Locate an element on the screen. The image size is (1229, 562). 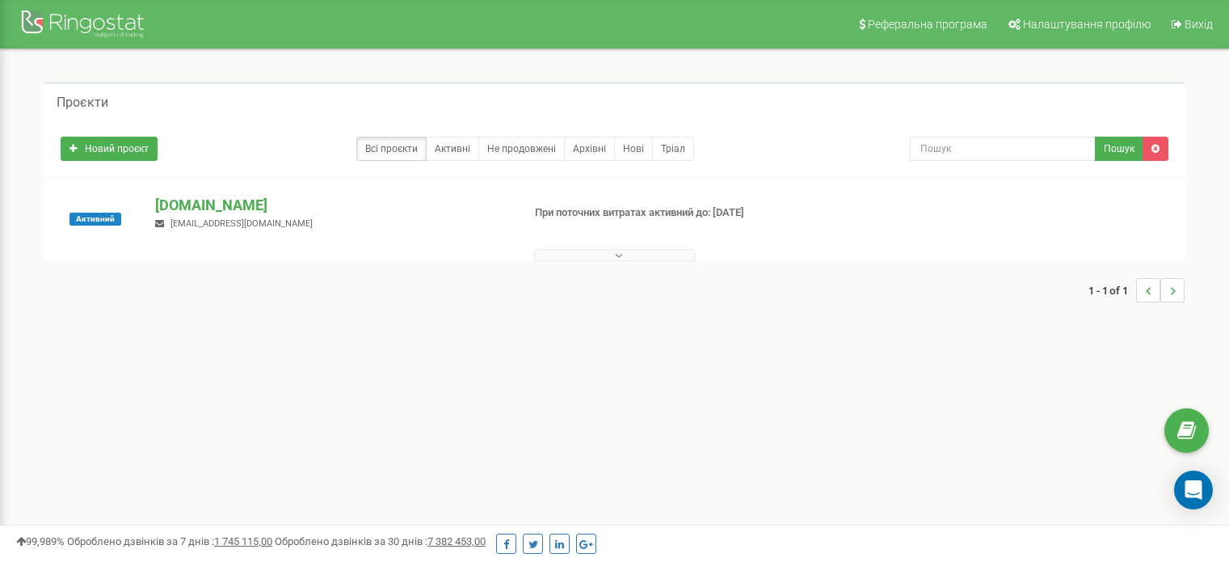
span: Активний is located at coordinates (95, 219).